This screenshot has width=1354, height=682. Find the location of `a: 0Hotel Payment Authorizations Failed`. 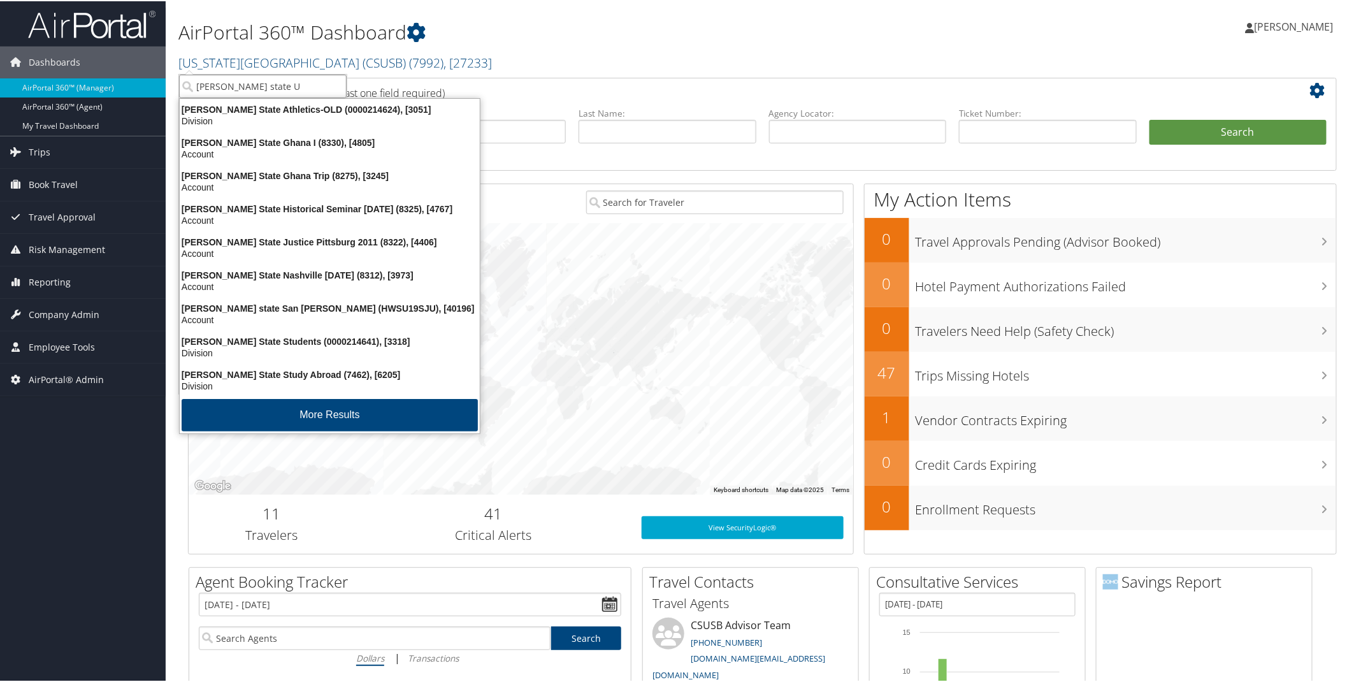

a: 0Hotel Payment Authorizations Failed is located at coordinates (1101, 284).